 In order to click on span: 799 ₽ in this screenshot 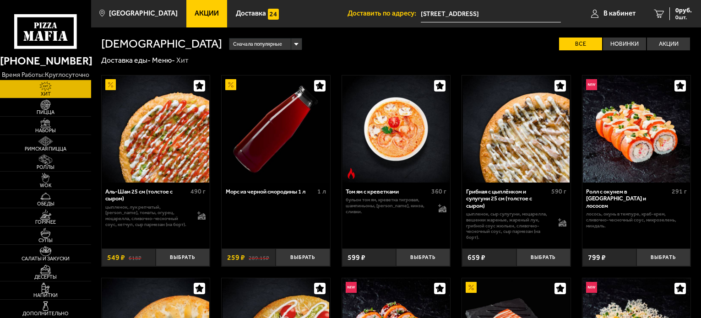, I will do `click(597, 258)`.